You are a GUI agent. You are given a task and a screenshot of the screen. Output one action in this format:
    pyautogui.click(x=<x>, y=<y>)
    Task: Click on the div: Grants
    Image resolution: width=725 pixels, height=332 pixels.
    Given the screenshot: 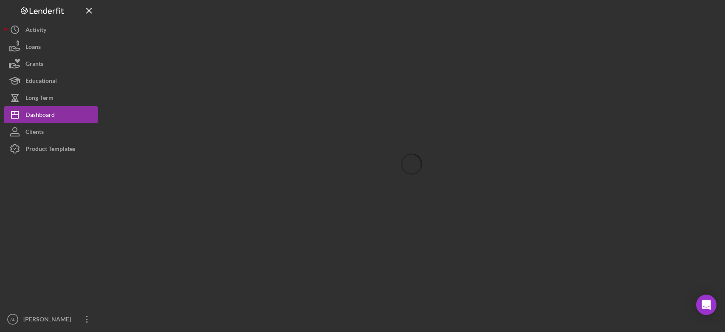 What is the action you would take?
    pyautogui.click(x=34, y=65)
    